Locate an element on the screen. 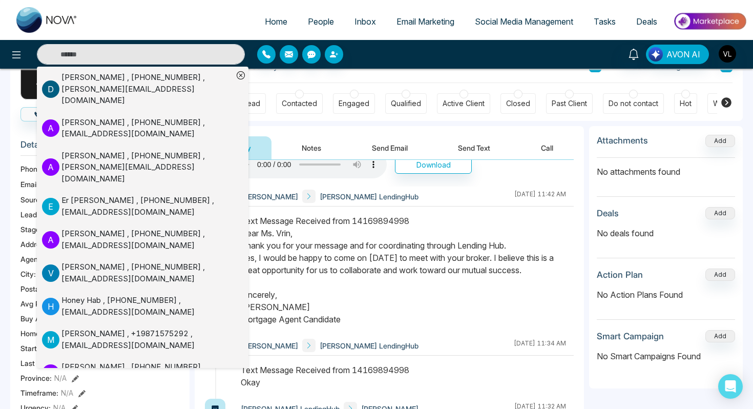  span: Add is located at coordinates (720, 140).